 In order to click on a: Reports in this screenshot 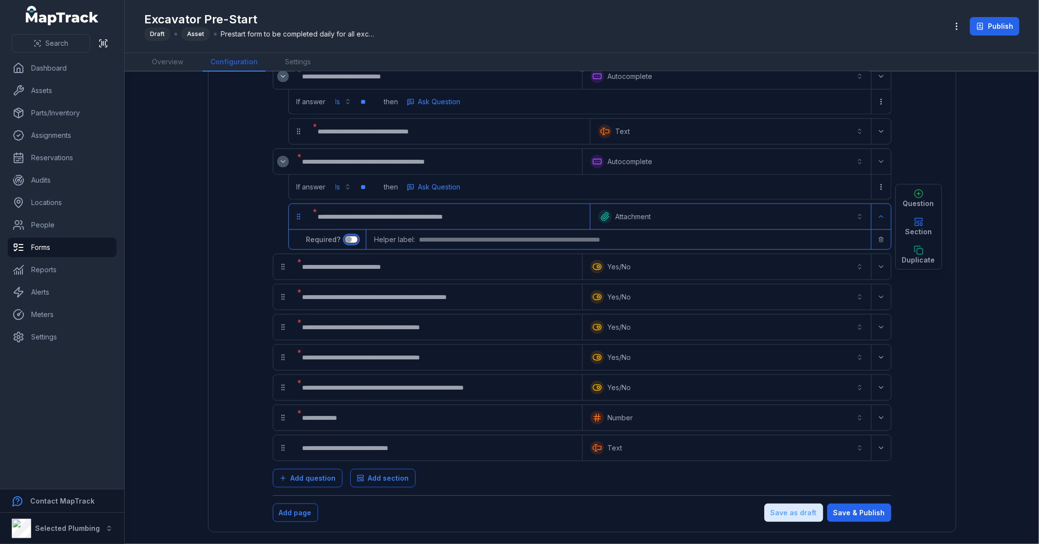, I will do `click(62, 270)`.